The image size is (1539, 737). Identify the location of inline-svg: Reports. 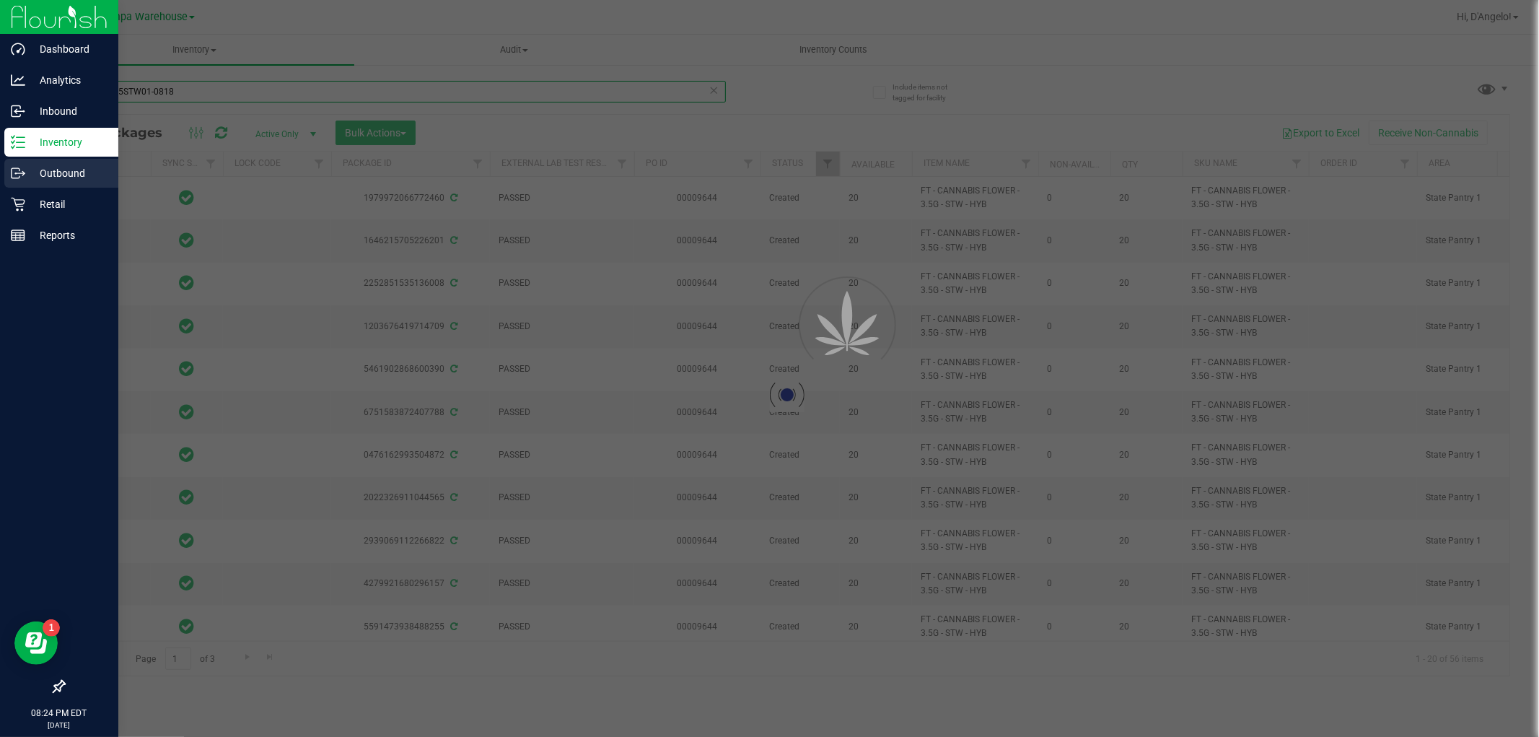
(18, 235).